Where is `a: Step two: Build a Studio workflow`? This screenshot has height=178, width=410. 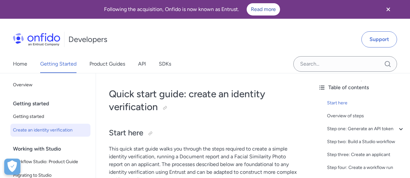 a: Step two: Build a Studio workflow is located at coordinates (366, 142).